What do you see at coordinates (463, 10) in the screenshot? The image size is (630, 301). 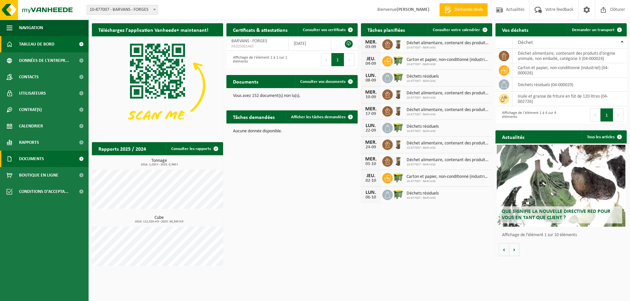 I see `a: Demande devis` at bounding box center [463, 10].